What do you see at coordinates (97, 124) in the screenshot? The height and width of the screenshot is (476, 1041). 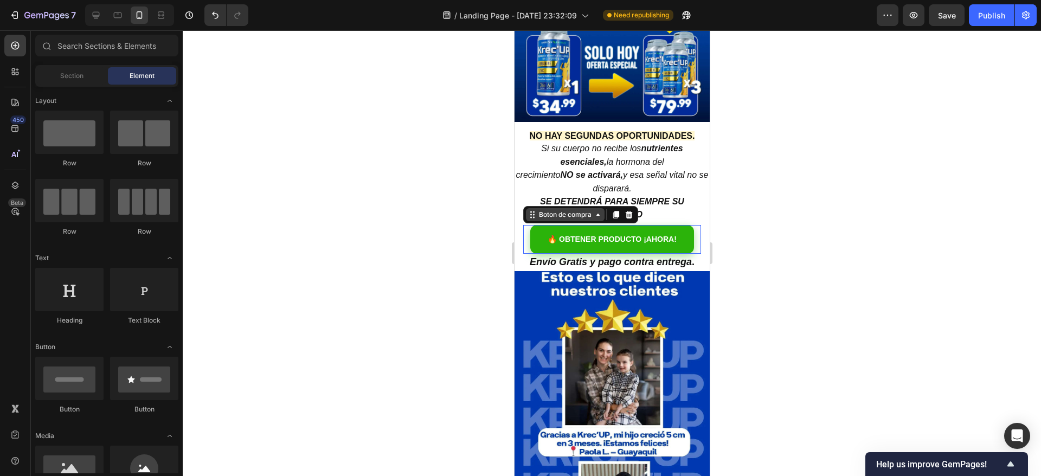 I see `span: Si su cuerpo no recibe los la hormona del` at bounding box center [97, 124].